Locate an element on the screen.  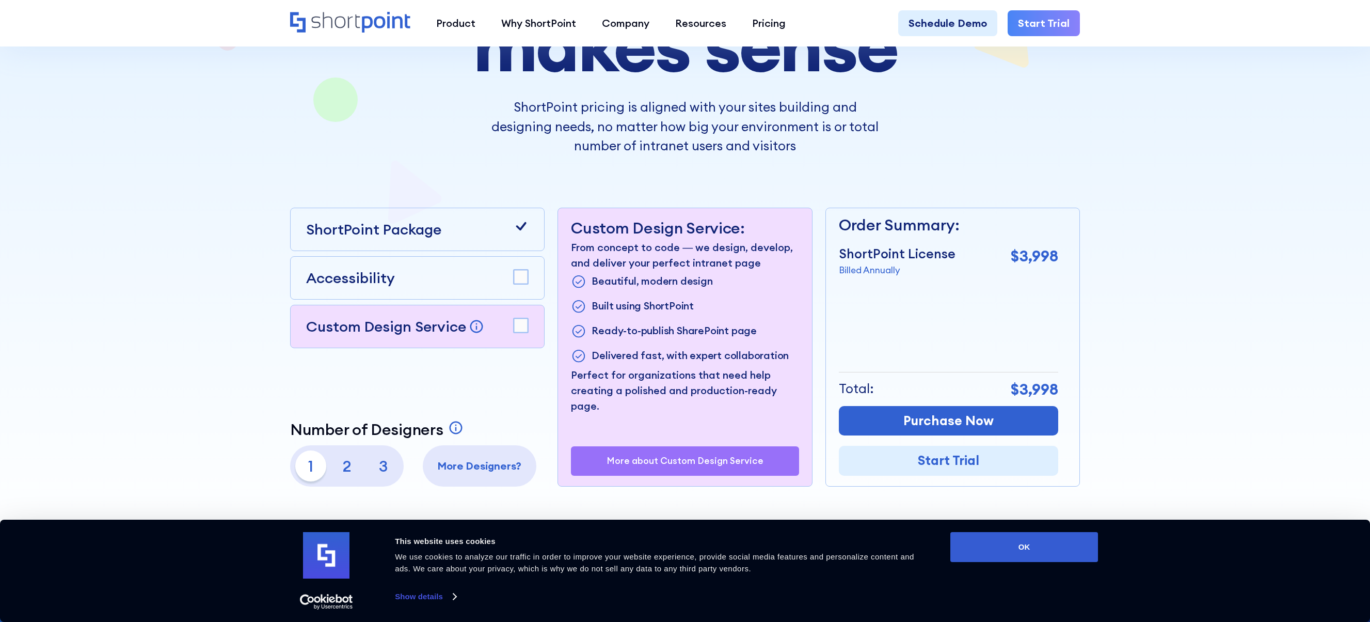
p: 3 is located at coordinates (383, 466).